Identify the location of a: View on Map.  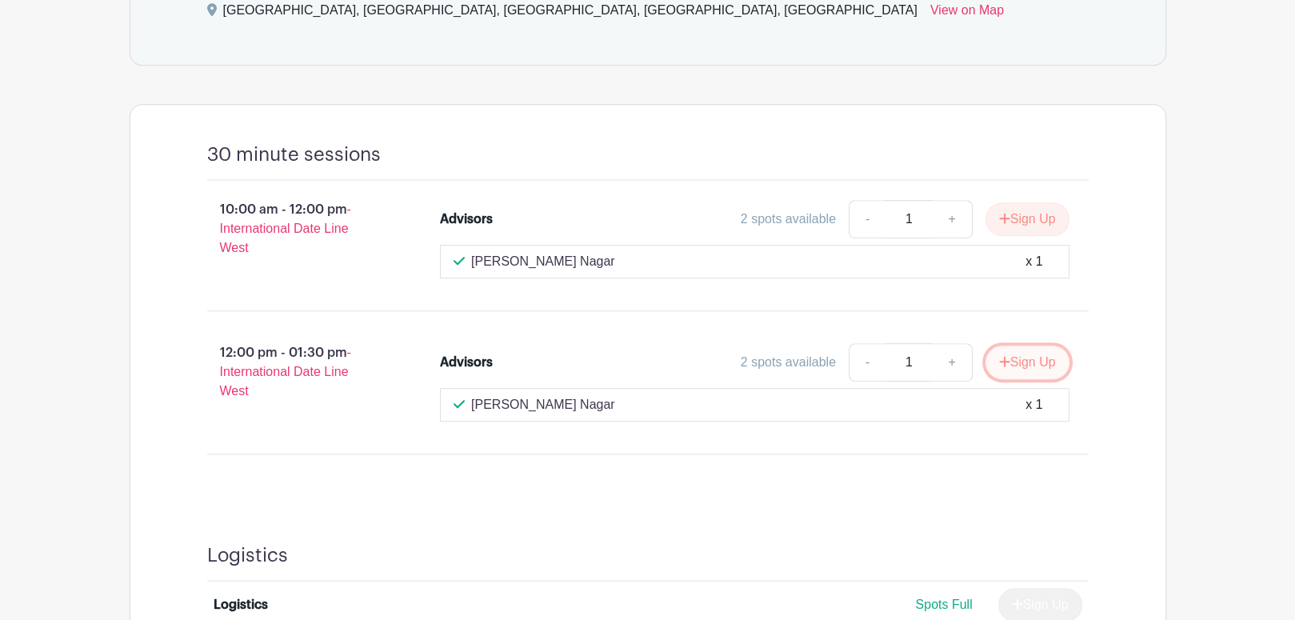
(967, 14).